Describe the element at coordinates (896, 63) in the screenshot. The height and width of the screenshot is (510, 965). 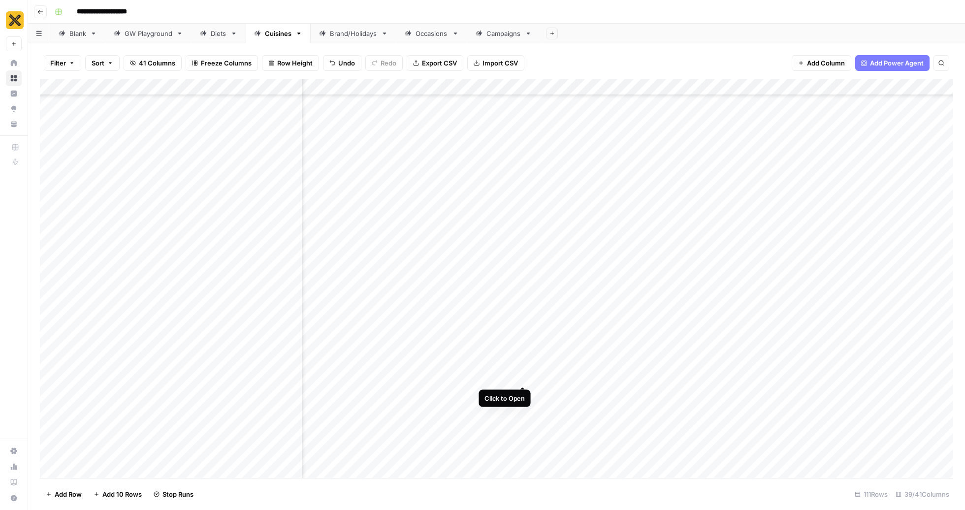
I see `span: Add Power Agent` at that location.